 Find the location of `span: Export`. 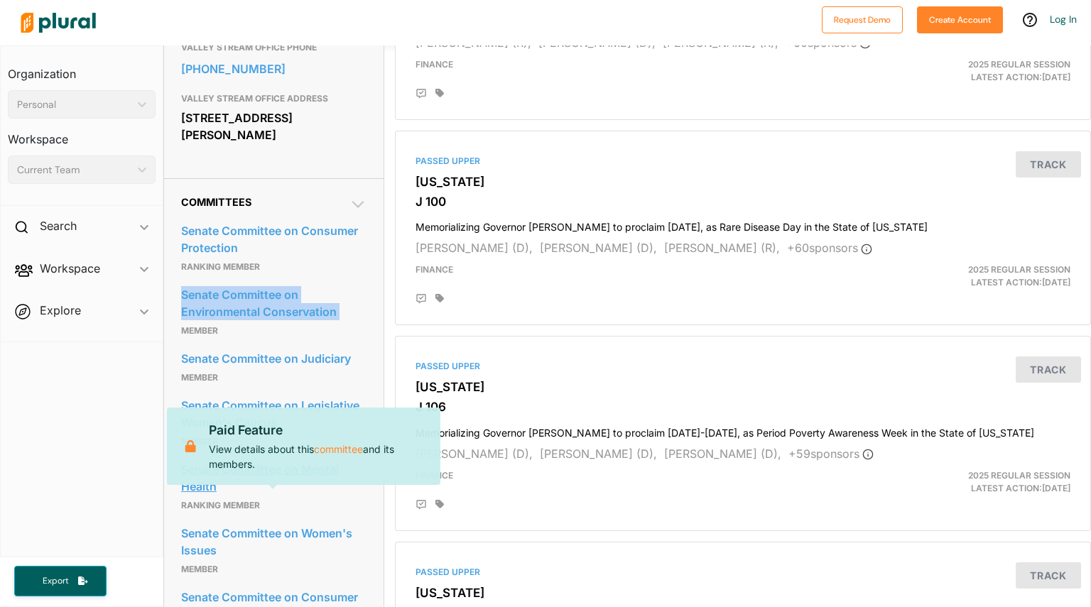

span: Export is located at coordinates (55, 581).